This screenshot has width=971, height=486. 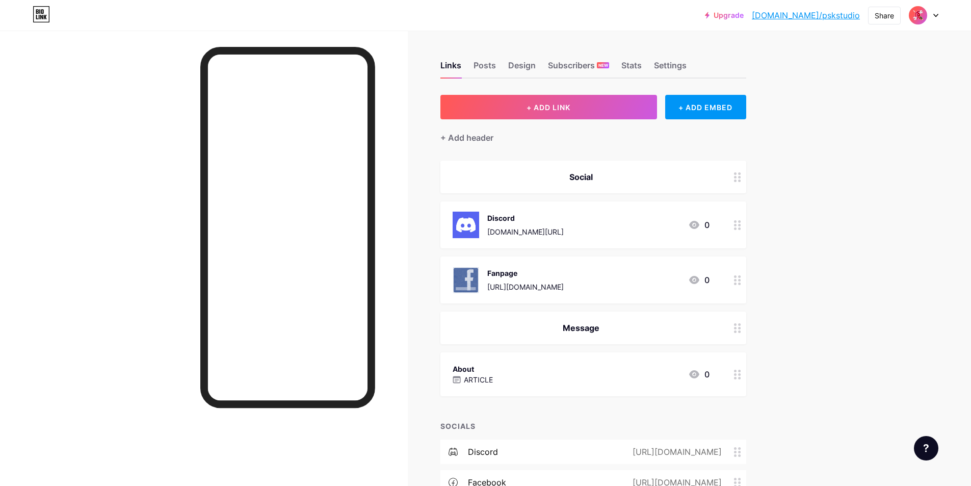 What do you see at coordinates (473, 369) in the screenshot?
I see `div: About` at bounding box center [473, 369].